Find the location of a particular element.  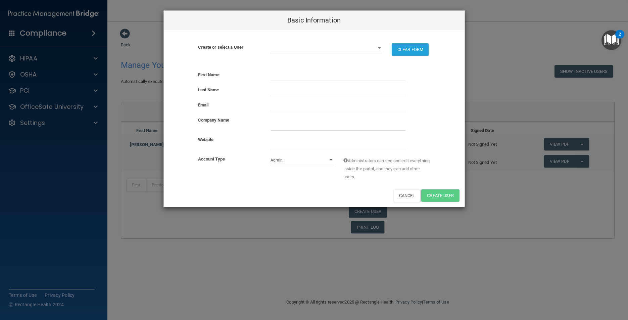

b: Company Name is located at coordinates (213, 120).